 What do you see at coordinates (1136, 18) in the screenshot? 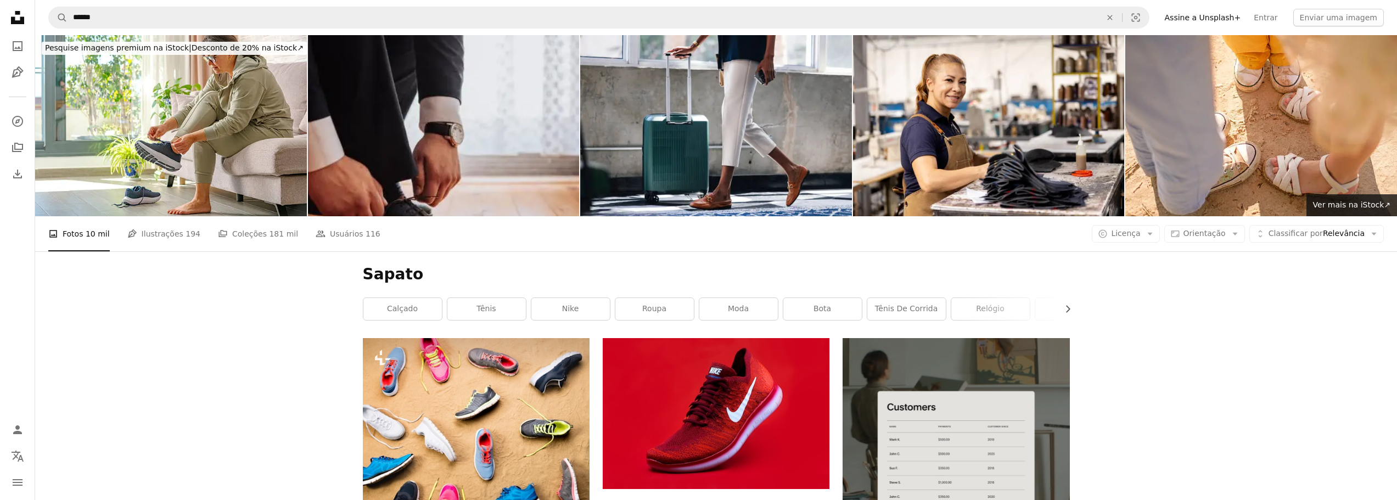
I see `button: Pesquisa visual` at bounding box center [1136, 18].